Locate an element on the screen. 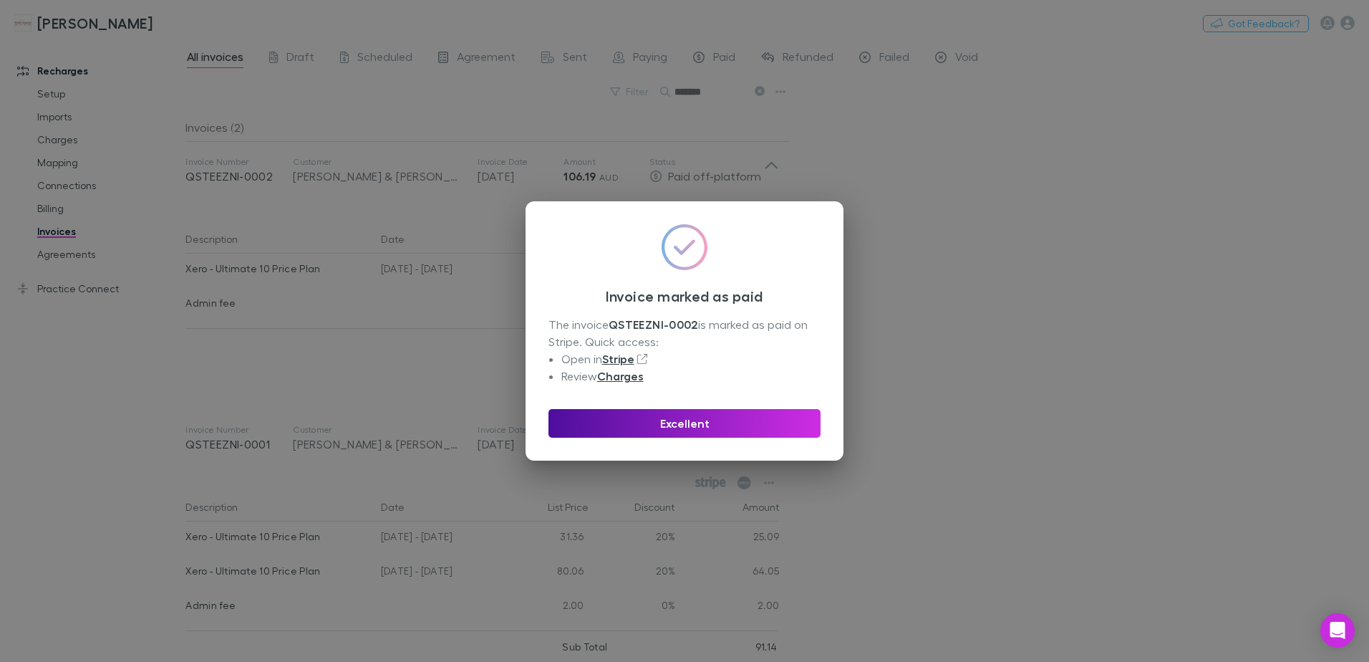  h3: Invoice marked as paid is located at coordinates (685, 296).